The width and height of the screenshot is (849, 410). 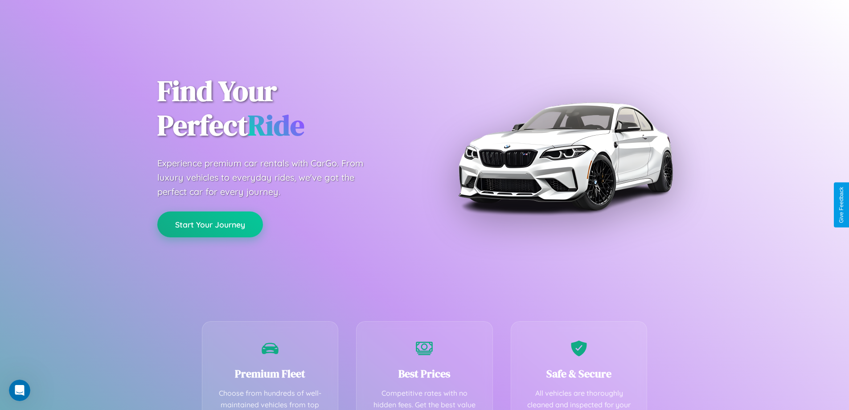 What do you see at coordinates (579, 373) in the screenshot?
I see `h3: Safe & Secure` at bounding box center [579, 373].